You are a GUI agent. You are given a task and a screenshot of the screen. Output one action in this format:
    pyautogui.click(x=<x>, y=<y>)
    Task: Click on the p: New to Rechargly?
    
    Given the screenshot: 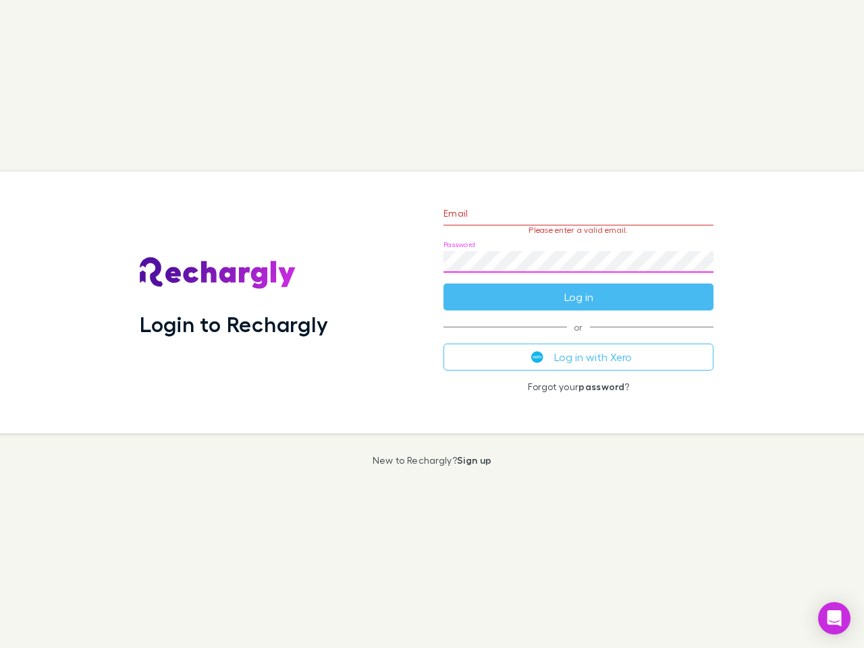 What is the action you would take?
    pyautogui.click(x=432, y=460)
    